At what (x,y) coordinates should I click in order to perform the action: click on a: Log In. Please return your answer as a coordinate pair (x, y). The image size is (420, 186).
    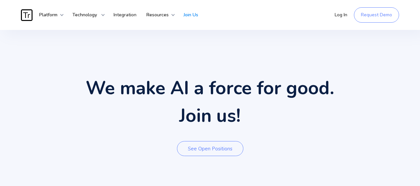
    Looking at the image, I should click on (341, 15).